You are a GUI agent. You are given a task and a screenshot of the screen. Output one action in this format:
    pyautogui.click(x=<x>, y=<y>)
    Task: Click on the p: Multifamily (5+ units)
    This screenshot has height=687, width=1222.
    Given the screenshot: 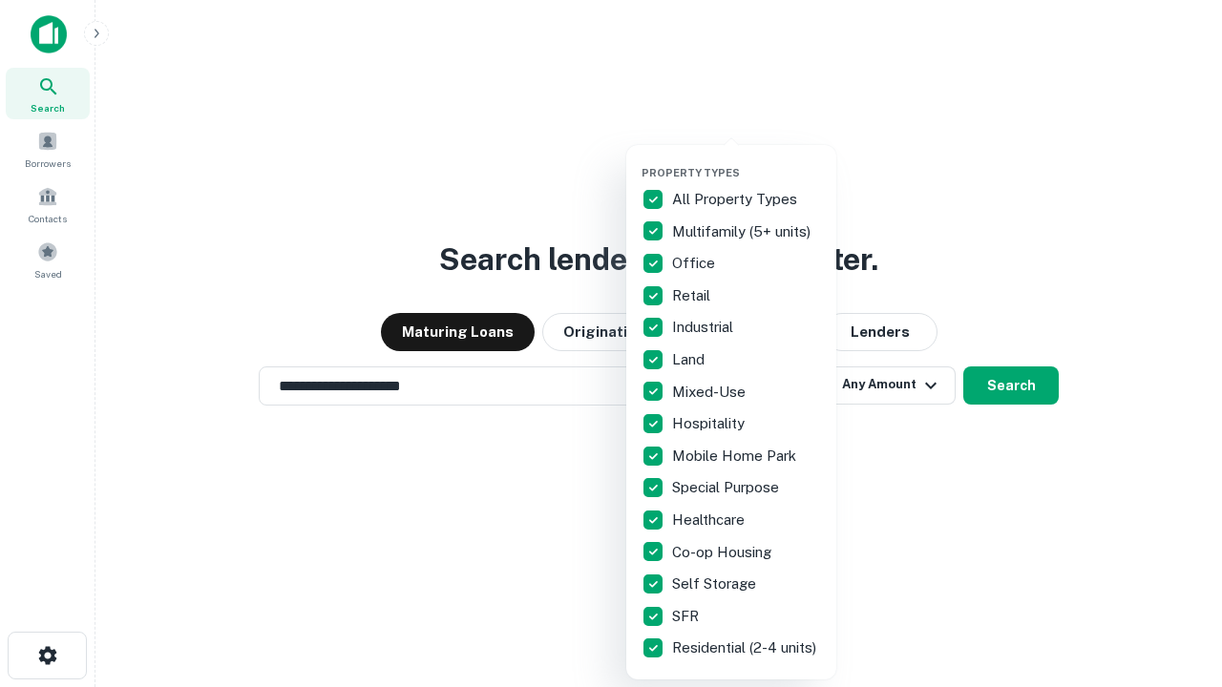 What is the action you would take?
    pyautogui.click(x=742, y=232)
    